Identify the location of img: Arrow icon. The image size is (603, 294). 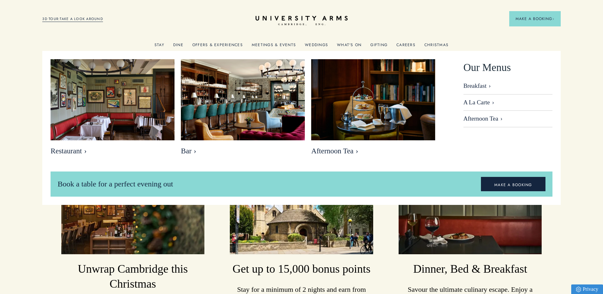
(553, 19).